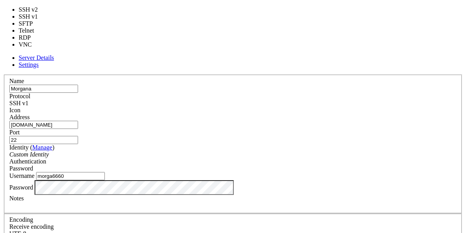 Image resolution: width=466 pixels, height=233 pixels. Describe the element at coordinates (29, 64) in the screenshot. I see `a: Settings` at that location.